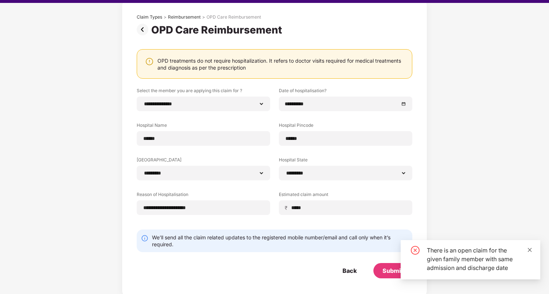 This screenshot has width=549, height=294. I want to click on div: Reimbursement, so click(184, 17).